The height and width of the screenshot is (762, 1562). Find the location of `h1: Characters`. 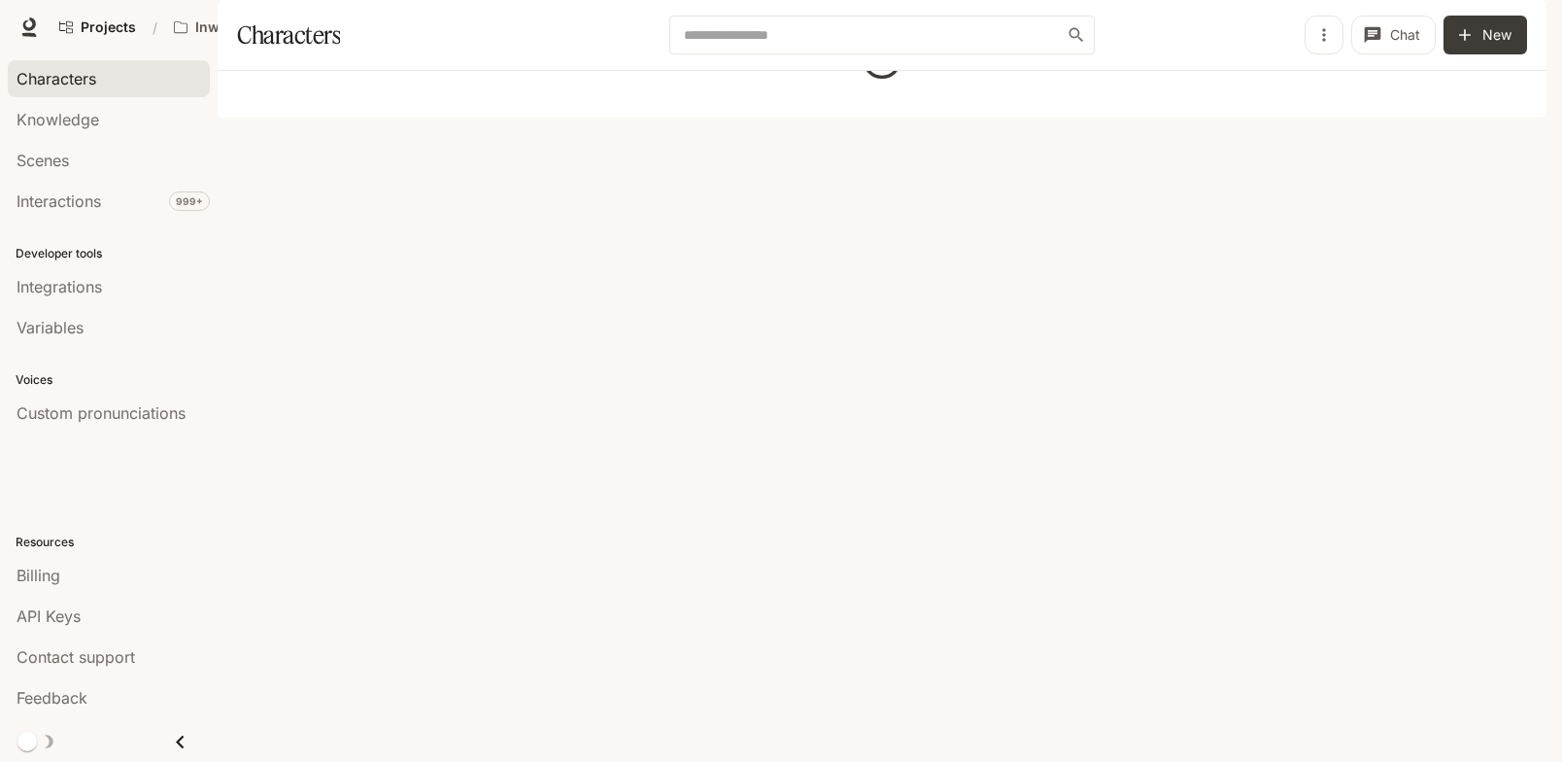

h1: Characters is located at coordinates (288, 35).